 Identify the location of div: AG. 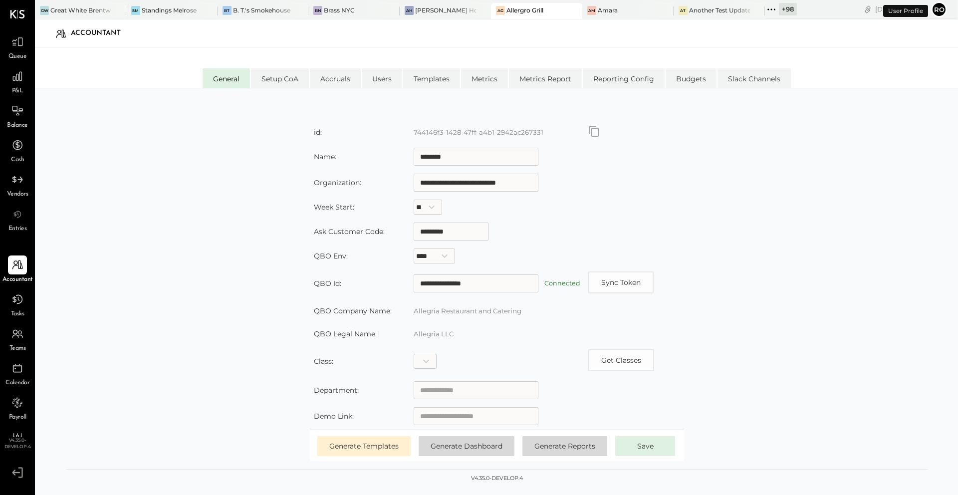
(500, 10).